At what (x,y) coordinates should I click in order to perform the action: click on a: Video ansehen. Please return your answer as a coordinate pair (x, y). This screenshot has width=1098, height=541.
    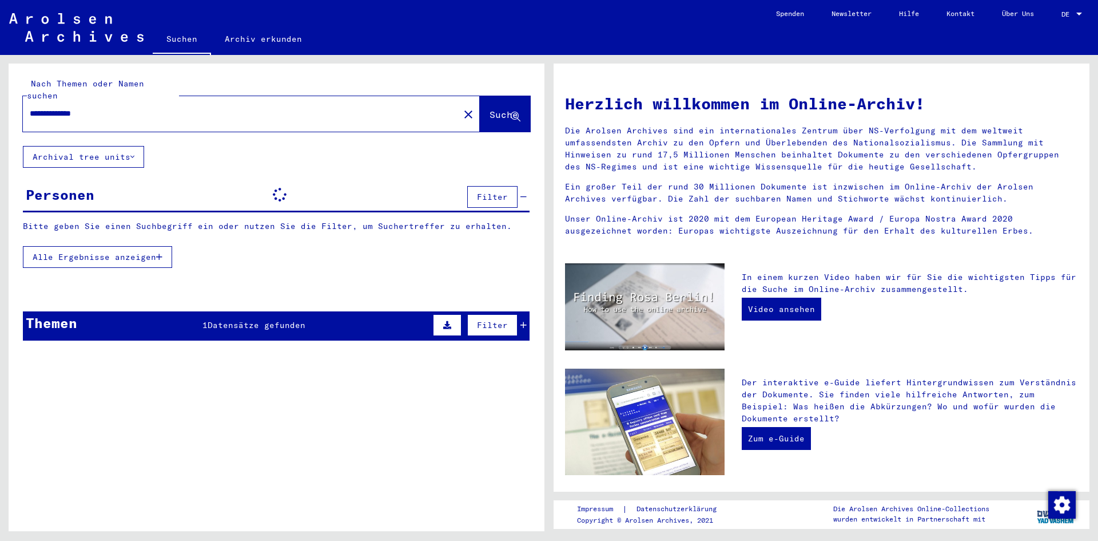
    Looking at the image, I should click on (781, 309).